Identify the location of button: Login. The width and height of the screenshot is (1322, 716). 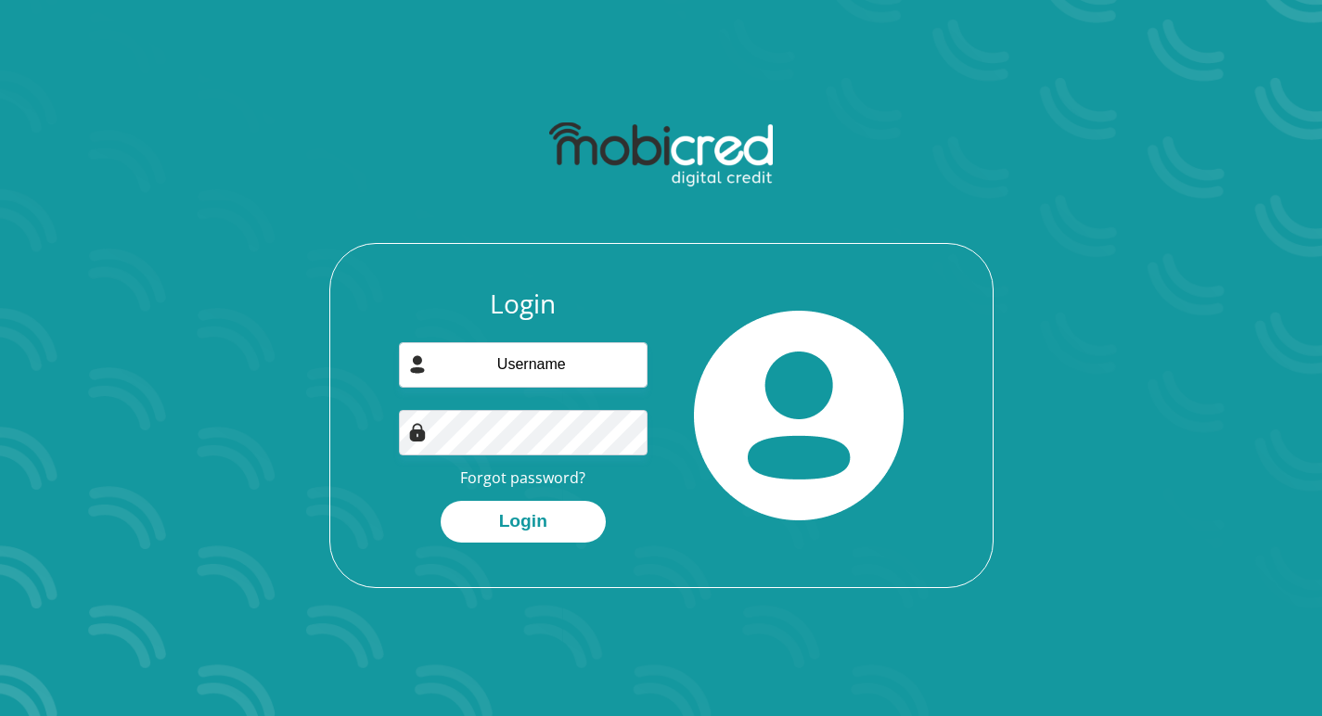
(523, 521).